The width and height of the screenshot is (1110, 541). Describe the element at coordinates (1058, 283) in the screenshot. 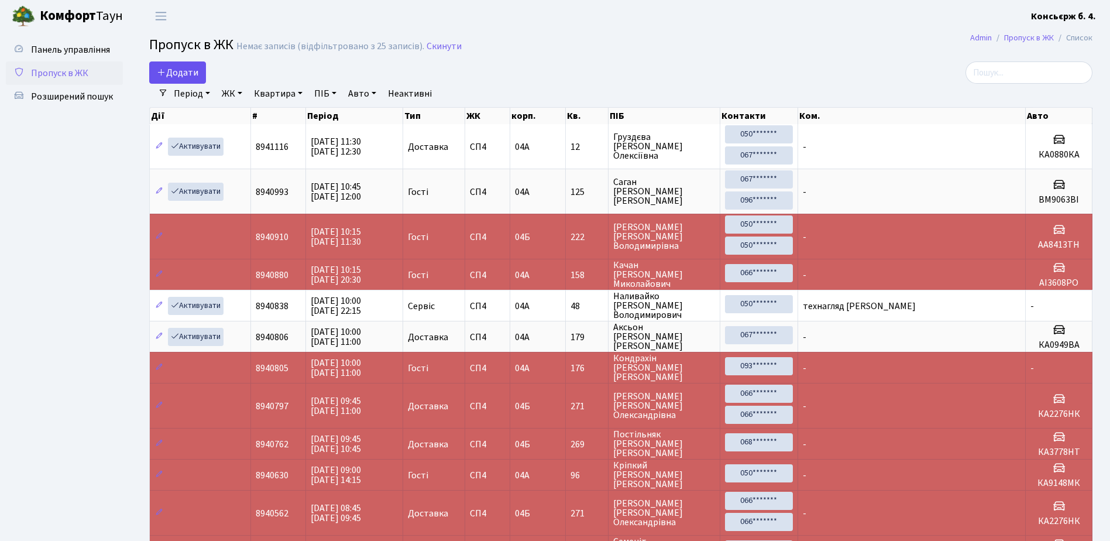

I see `h5: АІ3608РО` at that location.